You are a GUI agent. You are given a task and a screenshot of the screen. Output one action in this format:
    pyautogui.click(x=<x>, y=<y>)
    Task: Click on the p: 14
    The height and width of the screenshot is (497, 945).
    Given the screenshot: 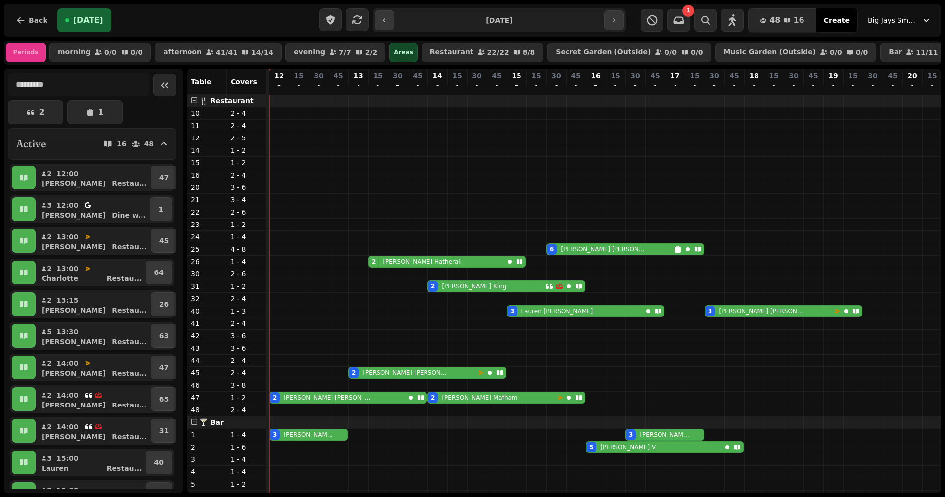 What is the action you would take?
    pyautogui.click(x=437, y=76)
    